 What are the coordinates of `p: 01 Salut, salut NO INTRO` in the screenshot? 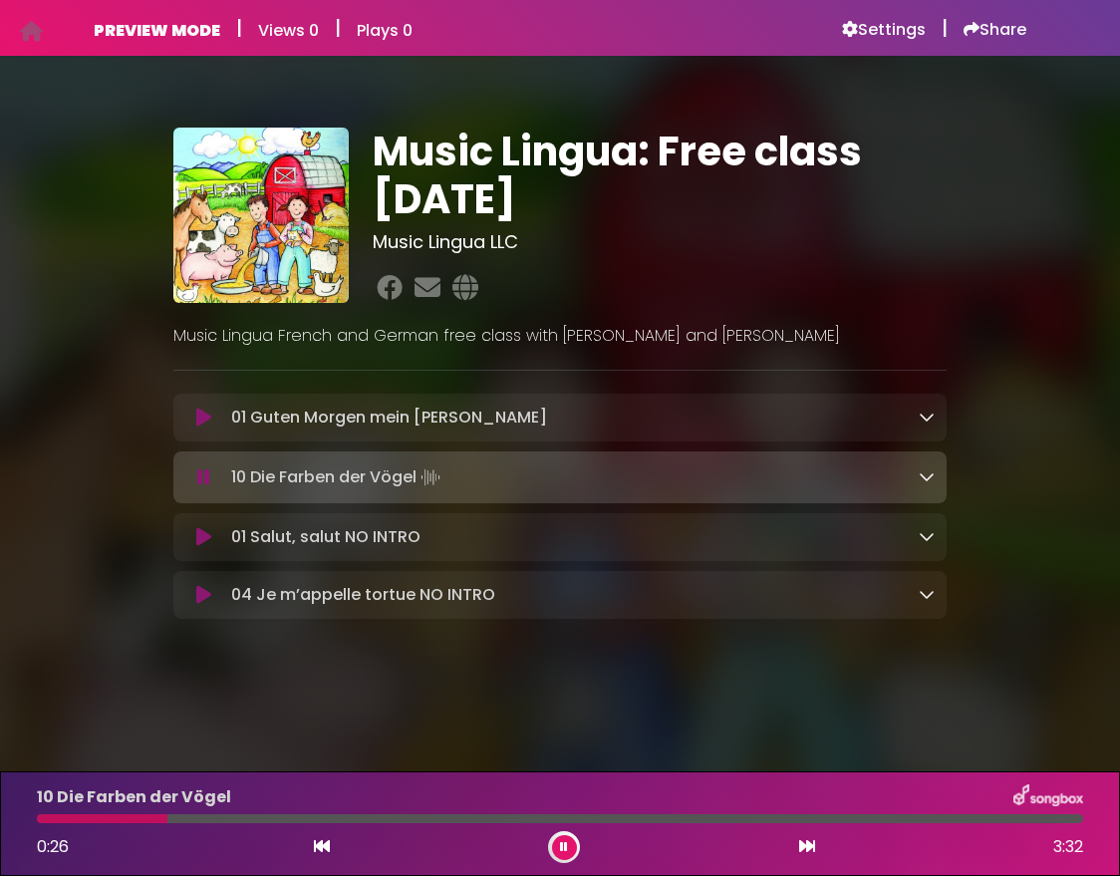 It's located at (326, 537).